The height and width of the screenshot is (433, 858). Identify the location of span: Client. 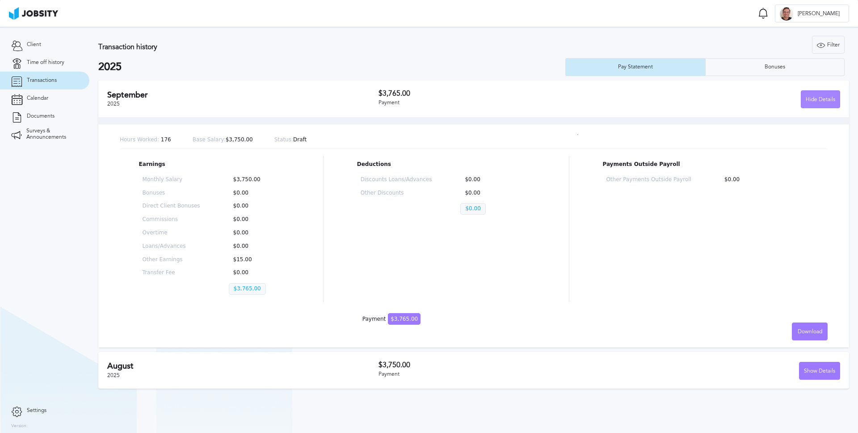
(34, 45).